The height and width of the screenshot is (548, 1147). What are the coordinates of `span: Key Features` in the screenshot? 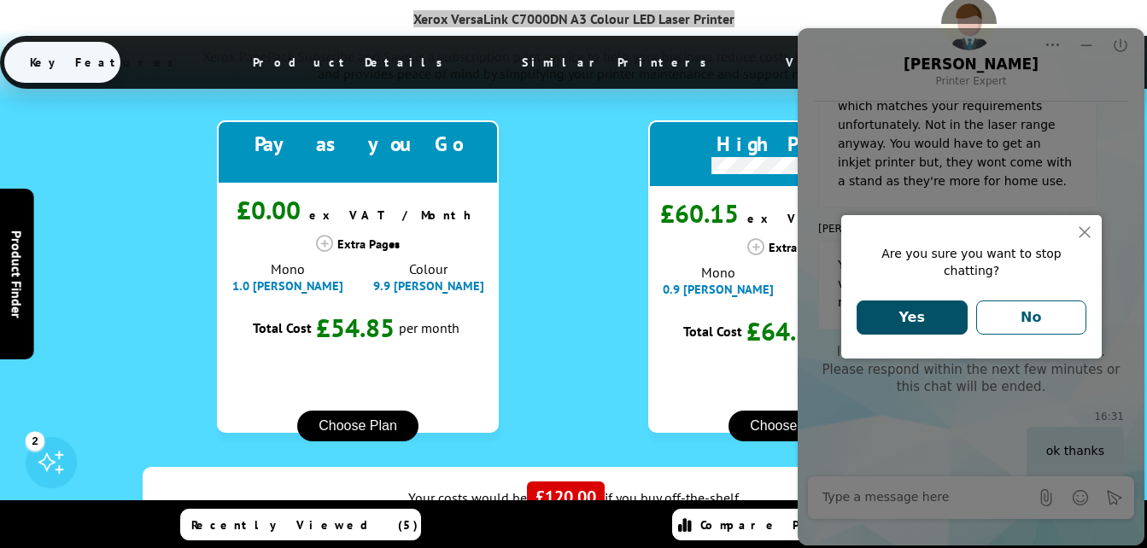 It's located at (106, 62).